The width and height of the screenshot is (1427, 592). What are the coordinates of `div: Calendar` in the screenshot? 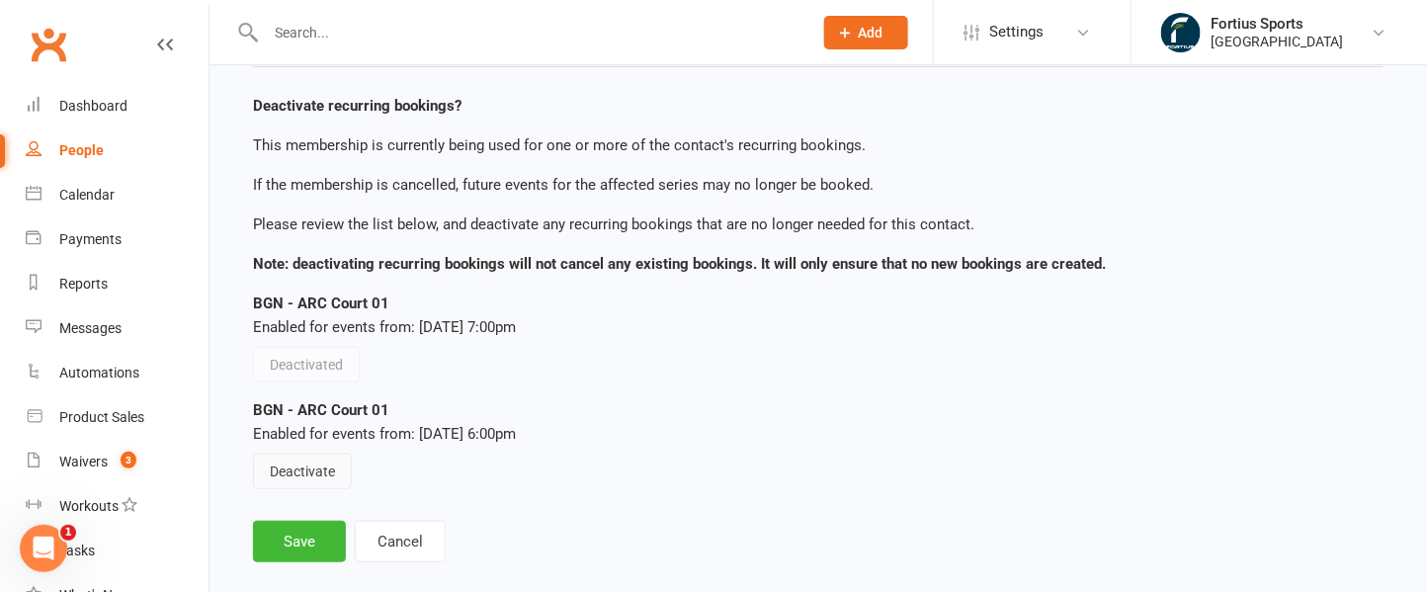 It's located at (87, 195).